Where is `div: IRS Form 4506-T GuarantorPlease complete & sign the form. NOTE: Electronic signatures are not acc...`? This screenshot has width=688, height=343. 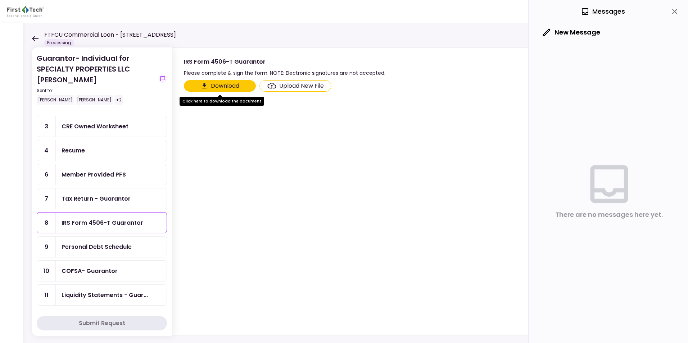
div: IRS Form 4506-T GuarantorPlease complete & sign the form. NOTE: Electronic signatures are not acc... is located at coordinates (423, 192).